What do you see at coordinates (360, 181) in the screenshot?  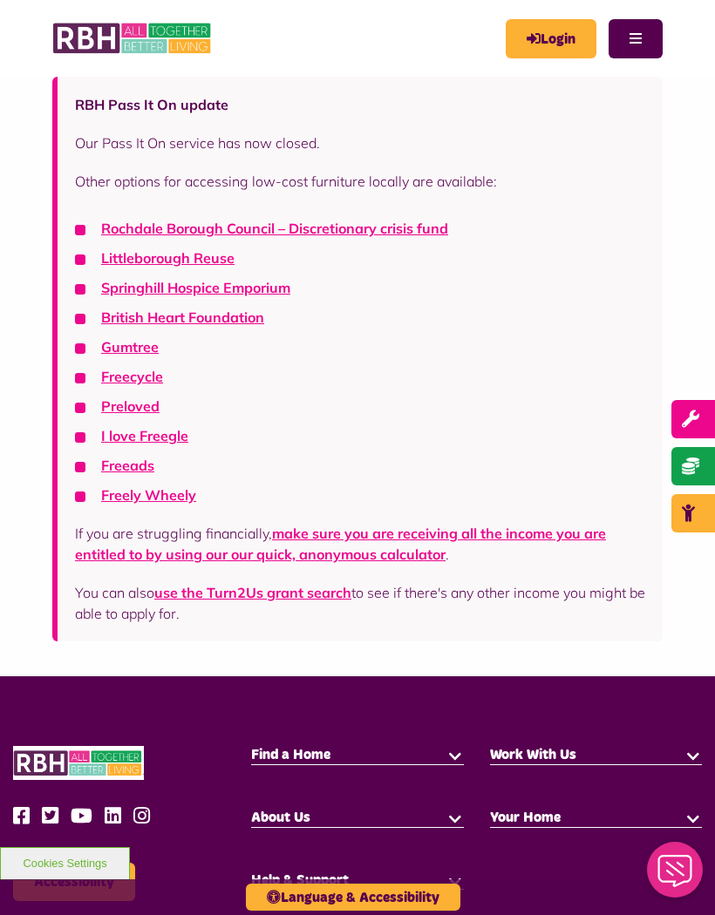 I see `p: Other options for accessing low-cost furniture locally are available:` at bounding box center [360, 181].